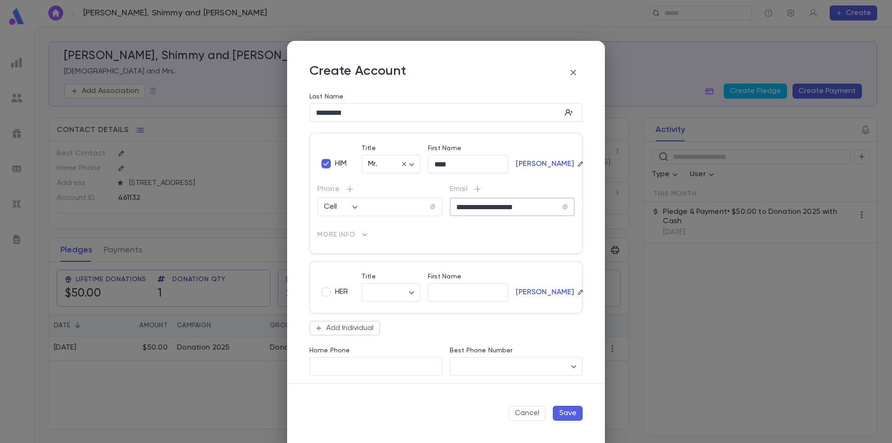  What do you see at coordinates (342, 207) in the screenshot?
I see `div: Cell` at bounding box center [342, 207].